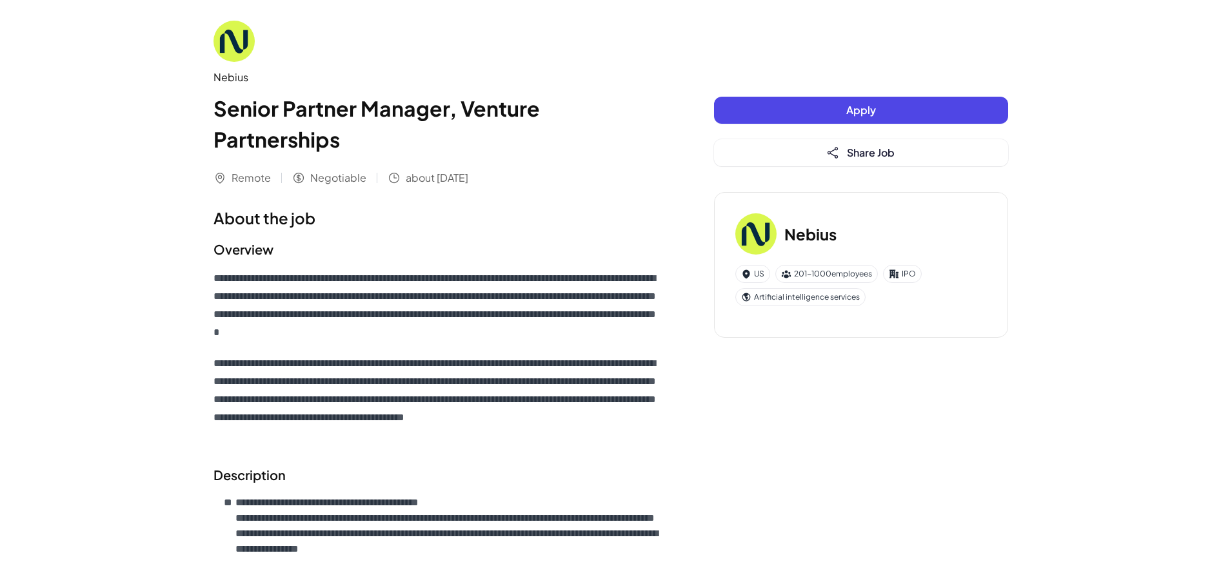 This screenshot has height=562, width=1221. Describe the element at coordinates (251, 178) in the screenshot. I see `span: Remote` at that location.